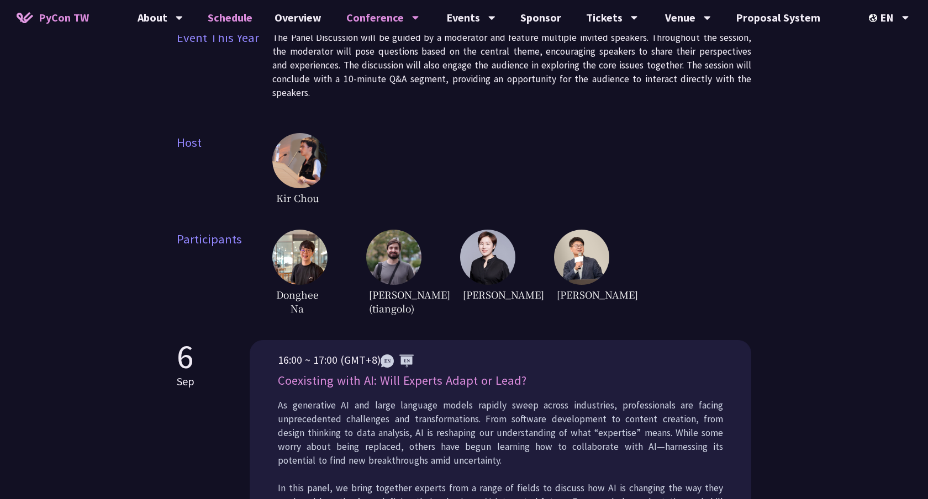 This screenshot has height=499, width=928. What do you see at coordinates (874, 18) in the screenshot?
I see `img: Locale Icon` at bounding box center [874, 18].